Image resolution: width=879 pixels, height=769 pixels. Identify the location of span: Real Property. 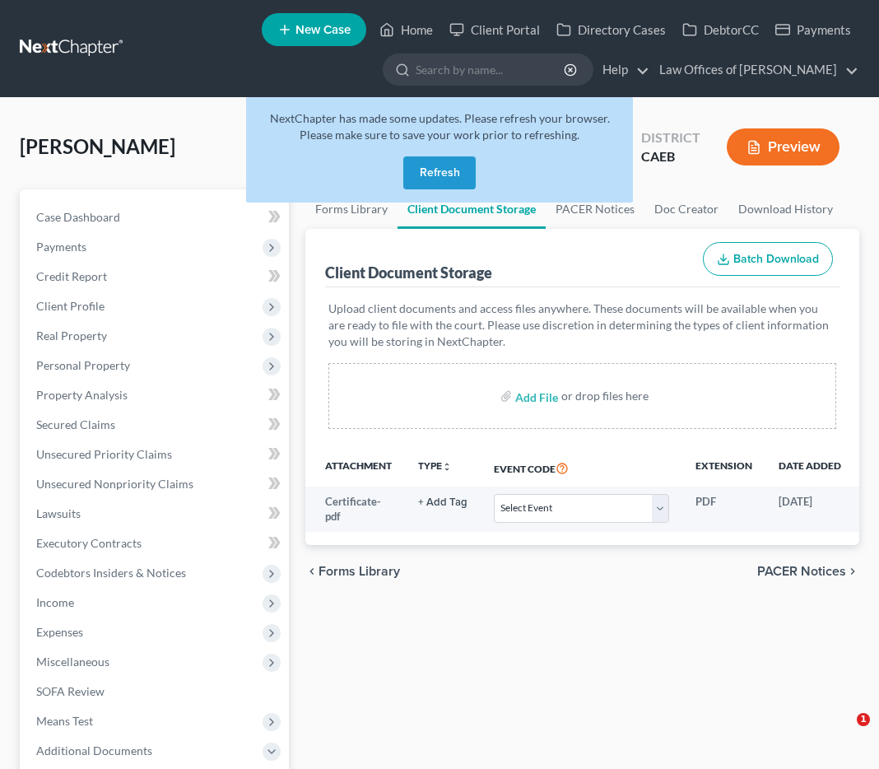
(72, 335).